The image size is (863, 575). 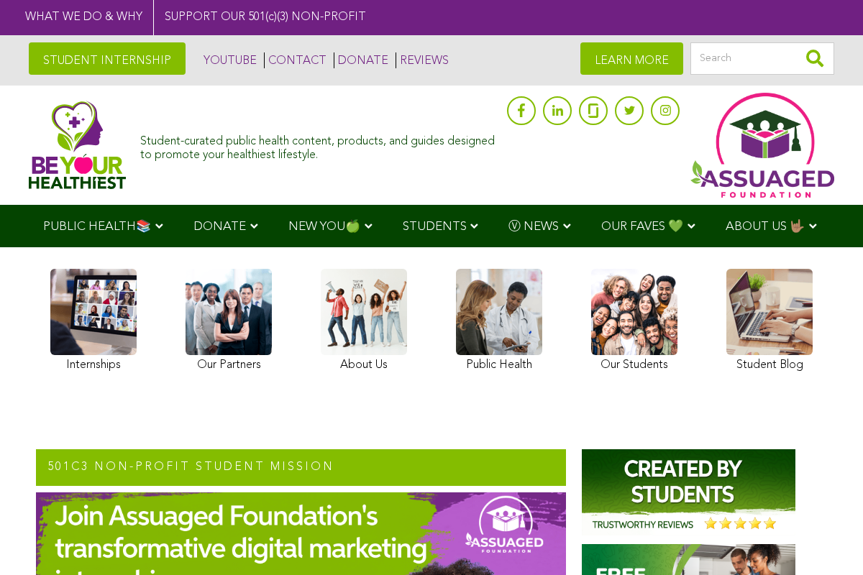 What do you see at coordinates (295, 60) in the screenshot?
I see `a: CONTACT` at bounding box center [295, 60].